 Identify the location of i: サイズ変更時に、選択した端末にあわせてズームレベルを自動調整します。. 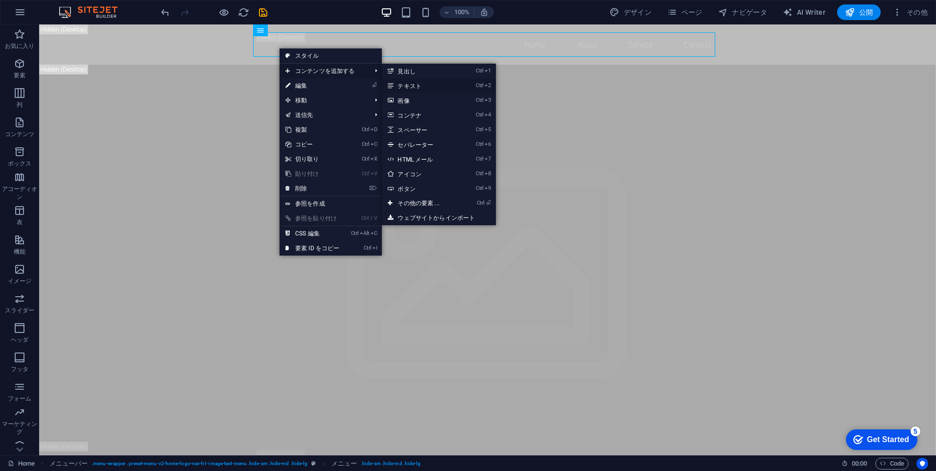
(484, 12).